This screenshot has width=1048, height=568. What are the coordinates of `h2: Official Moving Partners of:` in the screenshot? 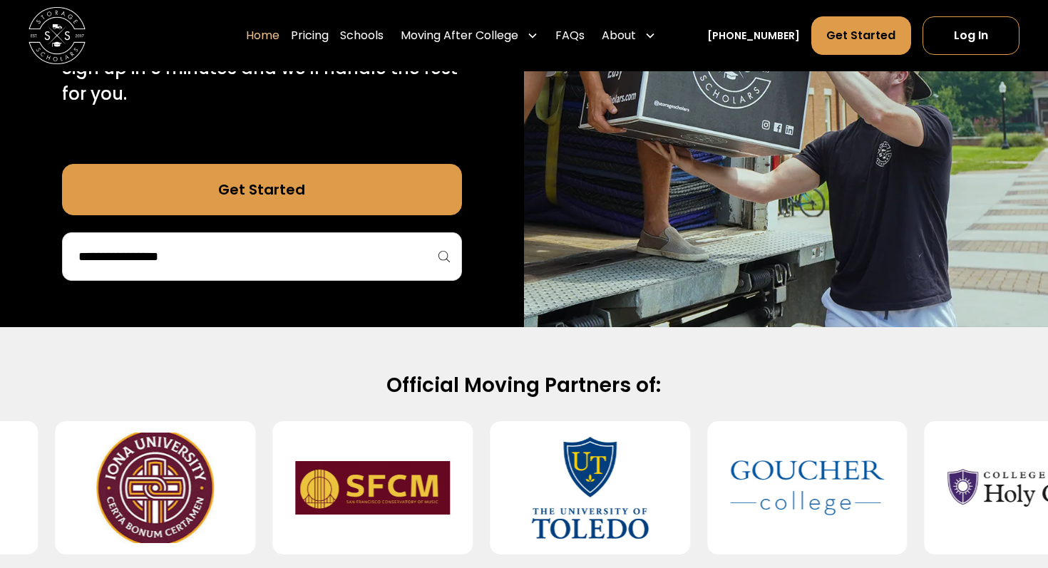 It's located at (523, 386).